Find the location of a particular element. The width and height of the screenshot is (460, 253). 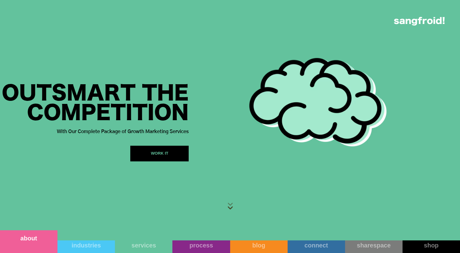

div: services is located at coordinates (143, 245).